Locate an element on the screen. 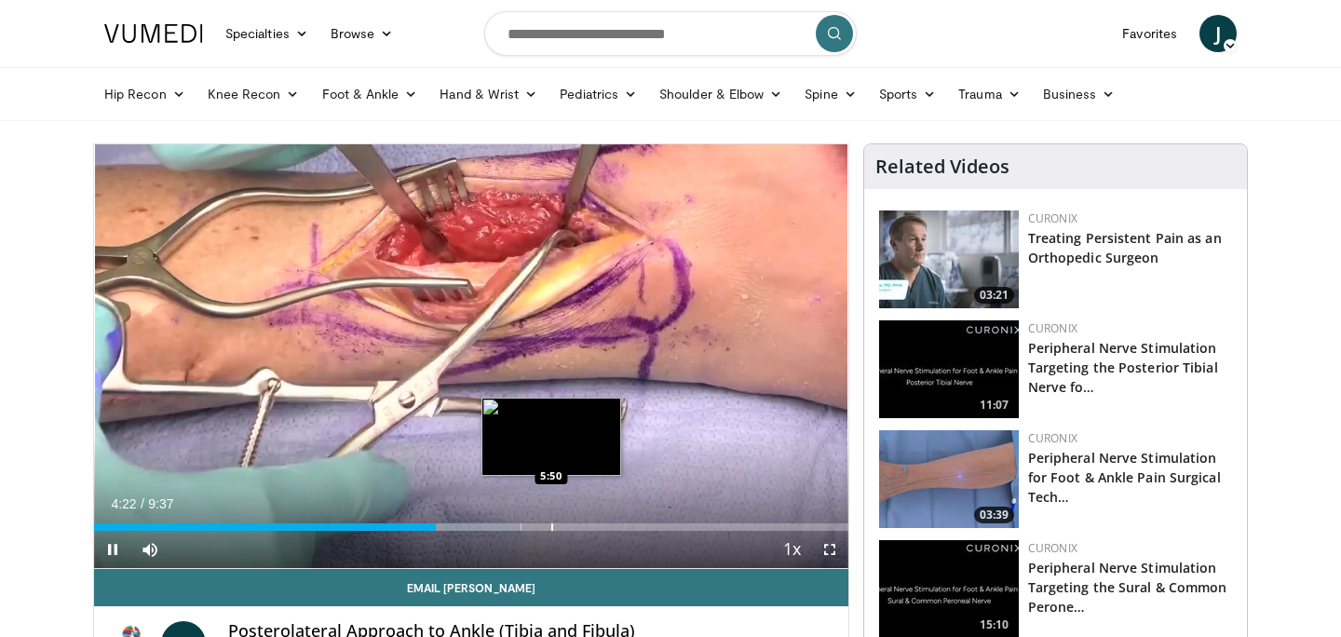  img: 64c419ba-c006-462a-881d-058c6f32b76b.150x105_q85_crop-smart_upscale.jpg is located at coordinates (949, 259).